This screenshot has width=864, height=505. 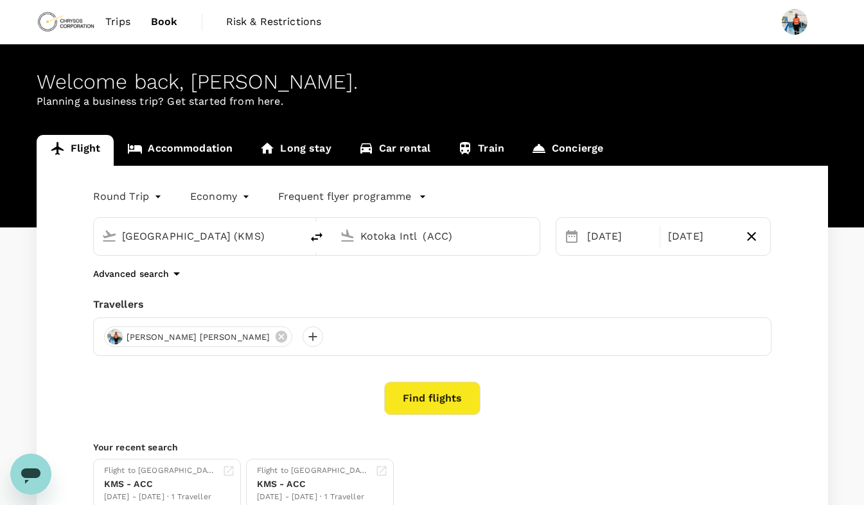 I want to click on a: Flight, so click(x=75, y=150).